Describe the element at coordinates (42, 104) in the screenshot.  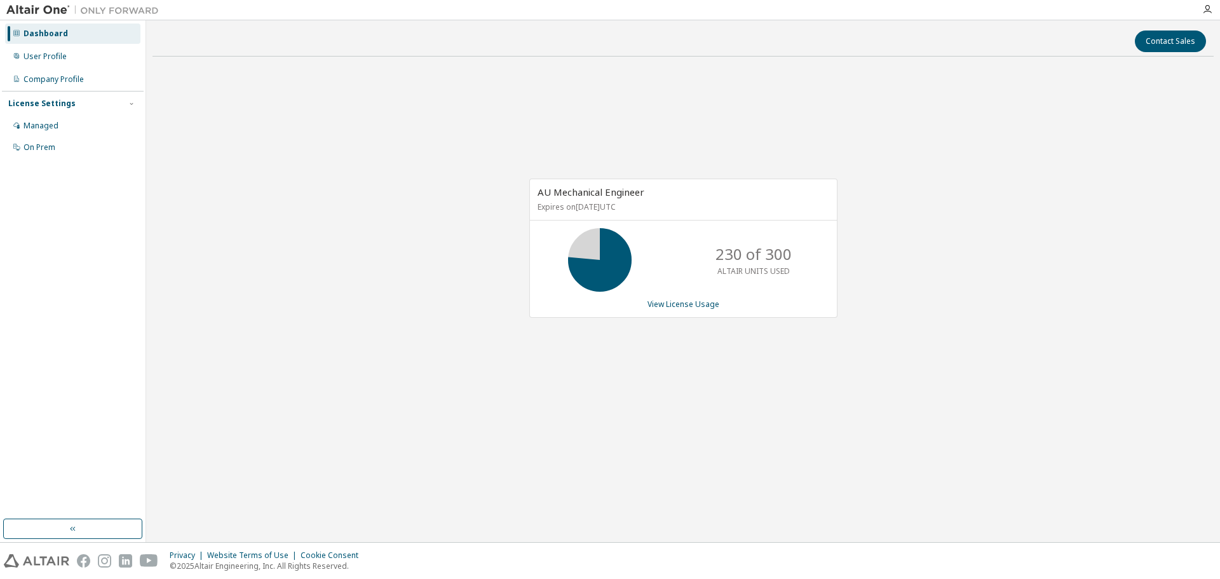
I see `div: License Settings` at that location.